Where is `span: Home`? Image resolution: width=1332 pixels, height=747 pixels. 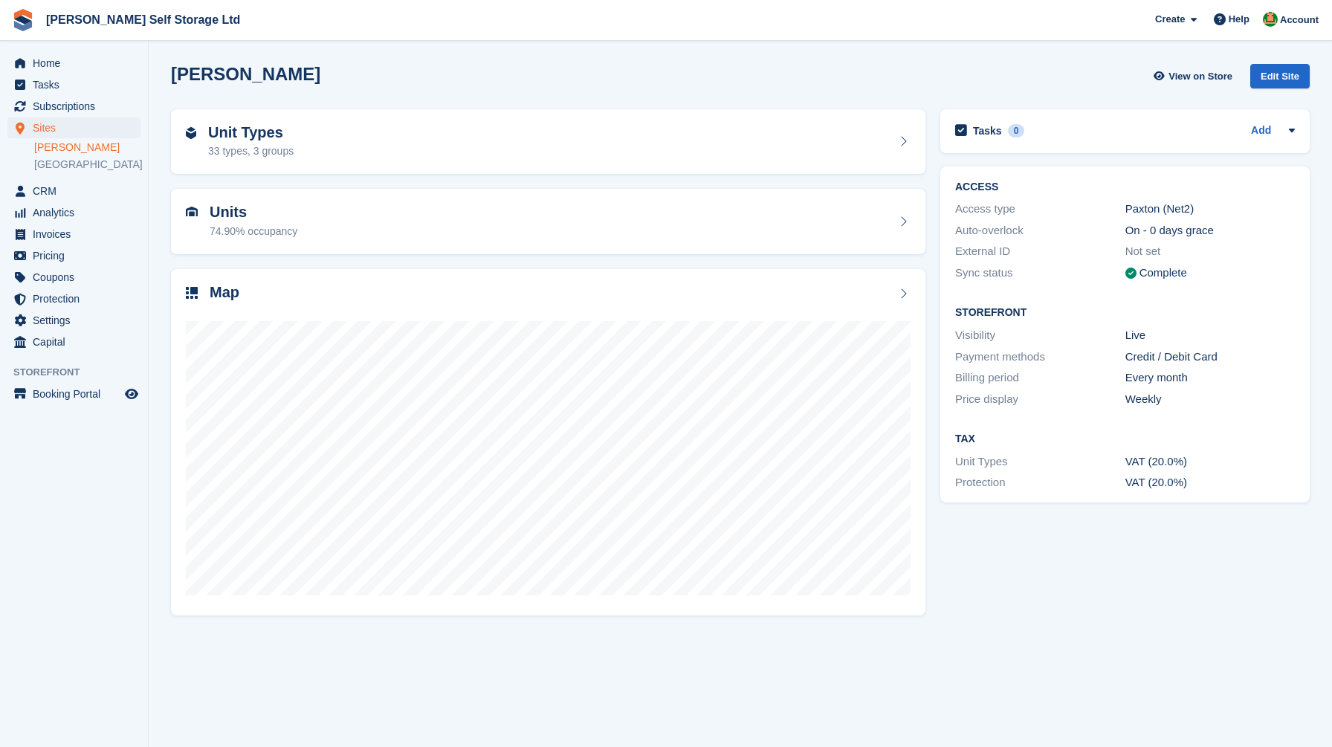 span: Home is located at coordinates (77, 63).